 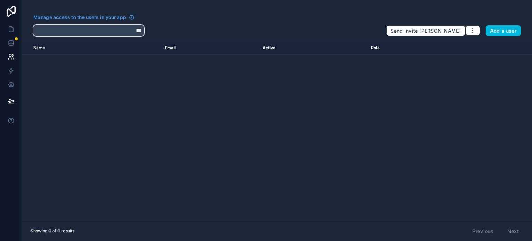 I want to click on span: Showing 0 of 0 results, so click(x=52, y=230).